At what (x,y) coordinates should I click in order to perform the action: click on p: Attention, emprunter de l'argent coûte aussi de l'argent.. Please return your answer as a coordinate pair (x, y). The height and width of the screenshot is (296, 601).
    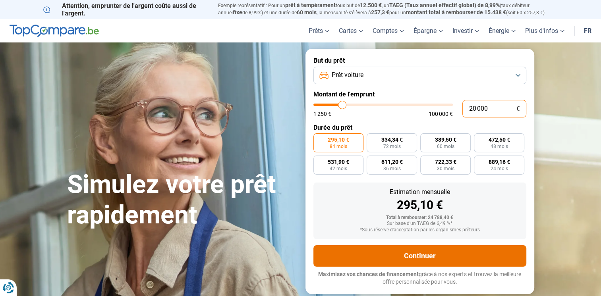
    Looking at the image, I should click on (126, 10).